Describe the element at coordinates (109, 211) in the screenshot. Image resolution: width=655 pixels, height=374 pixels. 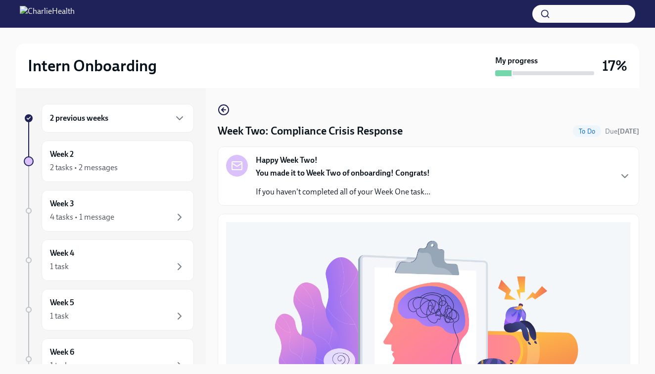
I see `a: Week 34 tasks • 1 message` at that location.